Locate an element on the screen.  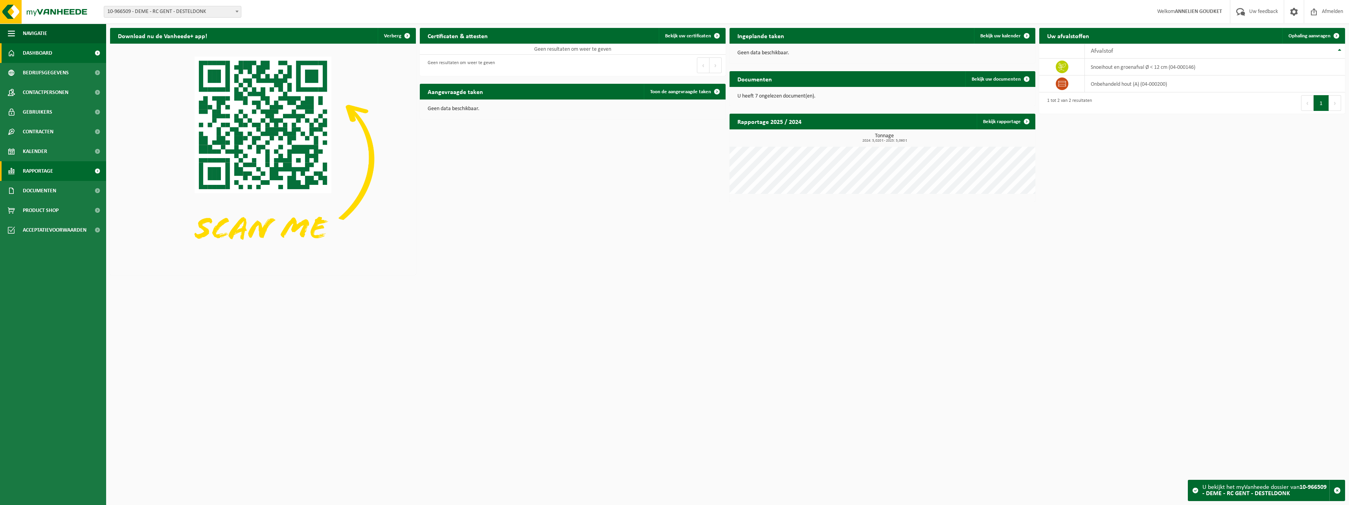
span: 2024: 5,020 t - 2025: 5,060 t is located at coordinates (885, 141).